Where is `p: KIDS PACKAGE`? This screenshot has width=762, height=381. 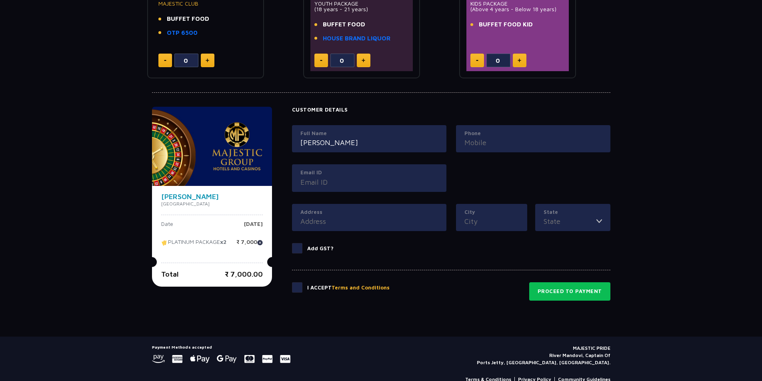 p: KIDS PACKAGE is located at coordinates (517, 4).